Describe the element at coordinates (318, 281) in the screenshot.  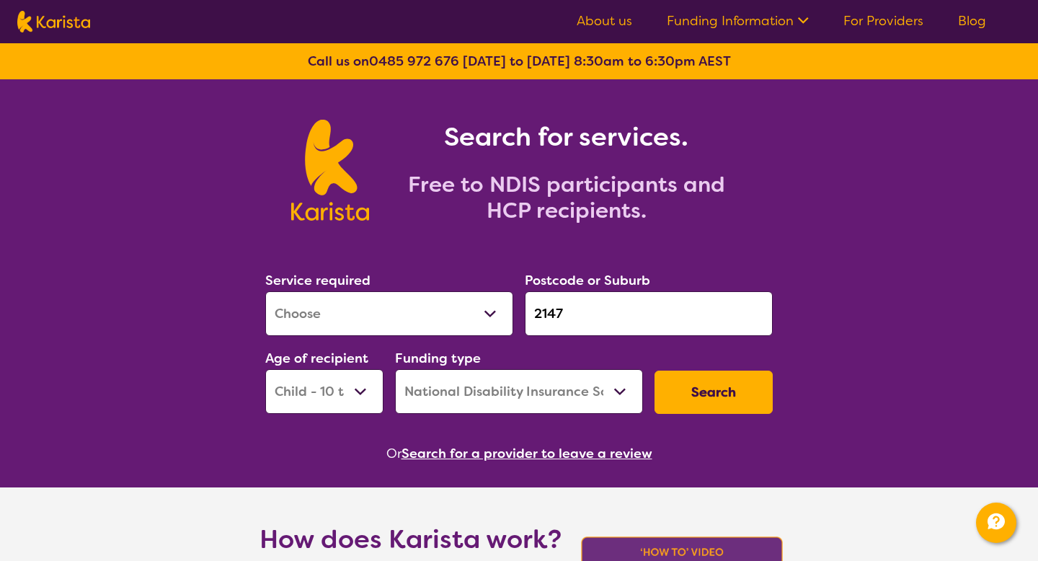
I see `label: Service required` at that location.